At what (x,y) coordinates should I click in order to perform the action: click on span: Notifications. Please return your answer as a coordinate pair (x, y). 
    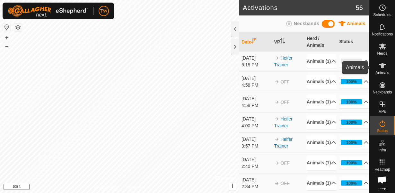
    Looking at the image, I should click on (382, 34).